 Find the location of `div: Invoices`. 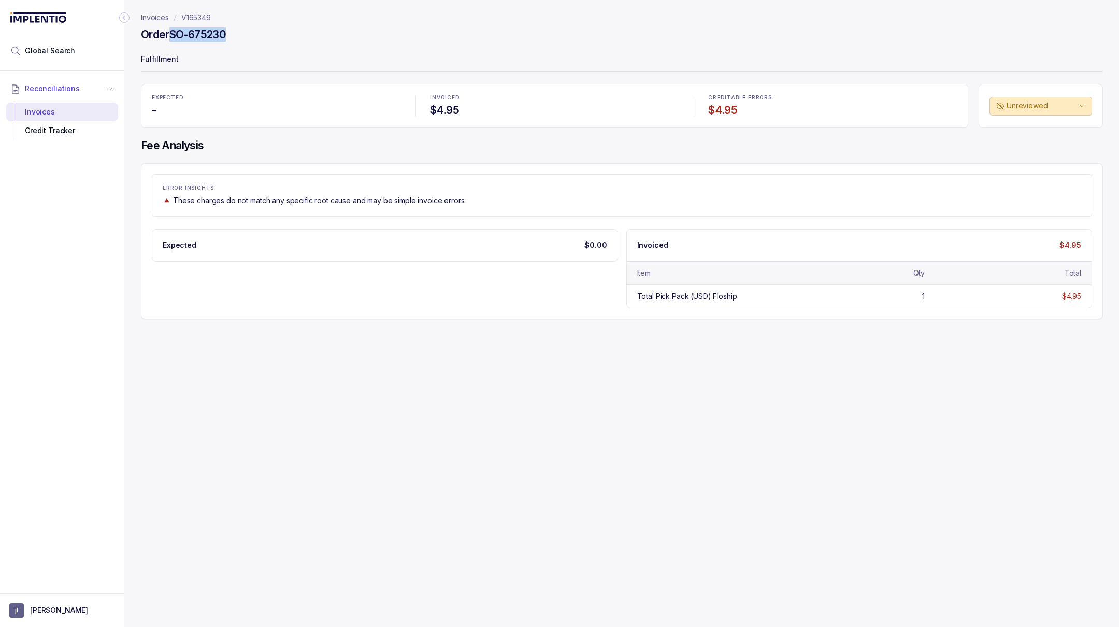

div: Invoices is located at coordinates (62, 112).